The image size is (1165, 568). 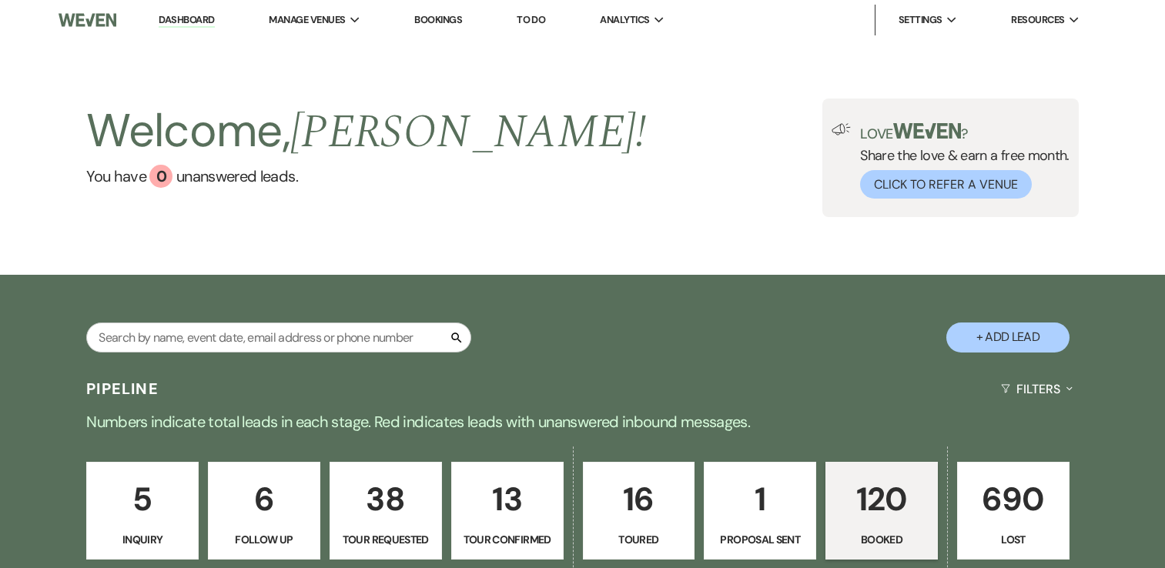 What do you see at coordinates (508, 499) in the screenshot?
I see `p: 13` at bounding box center [508, 499].